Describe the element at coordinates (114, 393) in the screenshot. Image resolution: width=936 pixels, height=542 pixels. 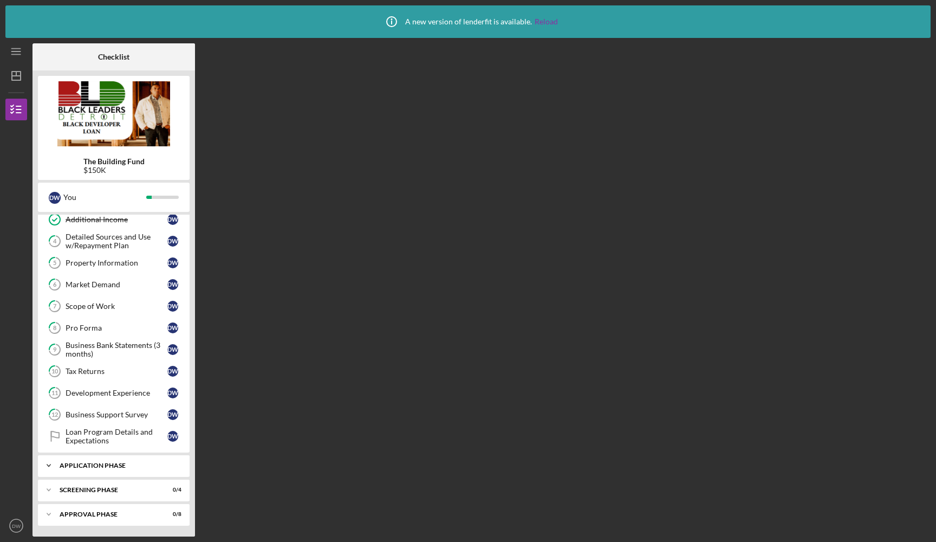
I see `a: 11Development ExperienceDW` at that location.